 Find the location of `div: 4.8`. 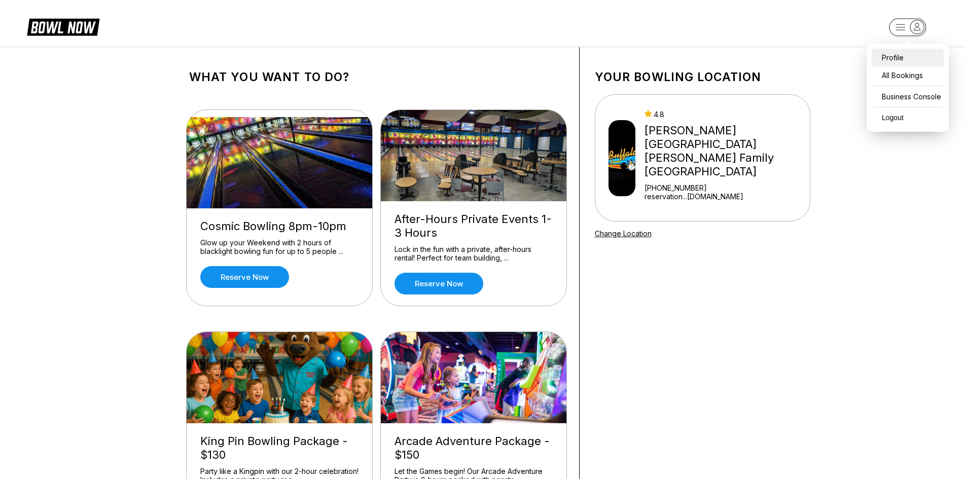

div: 4.8 is located at coordinates (724, 114).